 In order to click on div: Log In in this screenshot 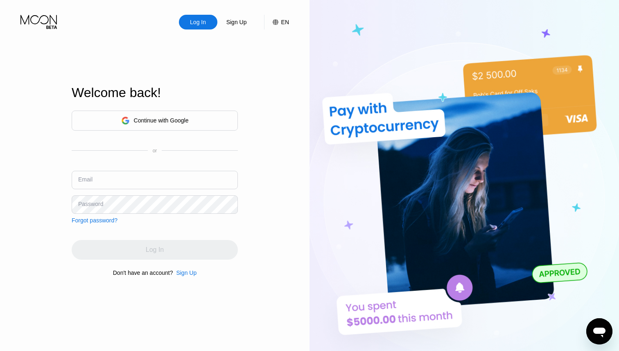, I will do `click(198, 22)`.